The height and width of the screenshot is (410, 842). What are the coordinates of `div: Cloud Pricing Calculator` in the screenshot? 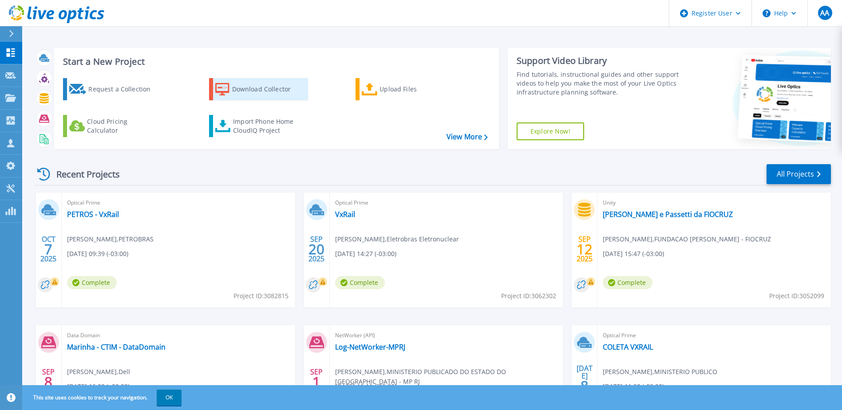 It's located at (122, 126).